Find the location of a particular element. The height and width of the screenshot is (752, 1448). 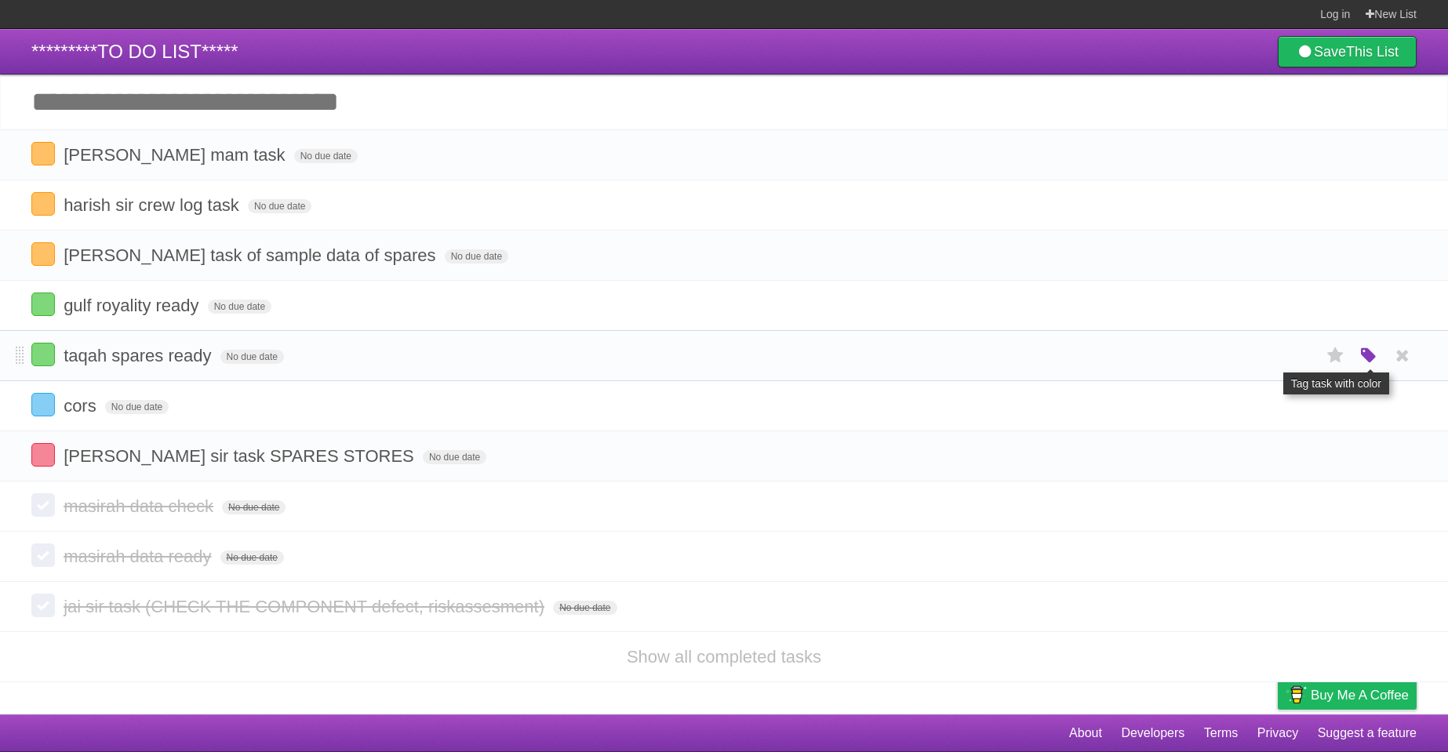

a: Privacy is located at coordinates (1278, 733).